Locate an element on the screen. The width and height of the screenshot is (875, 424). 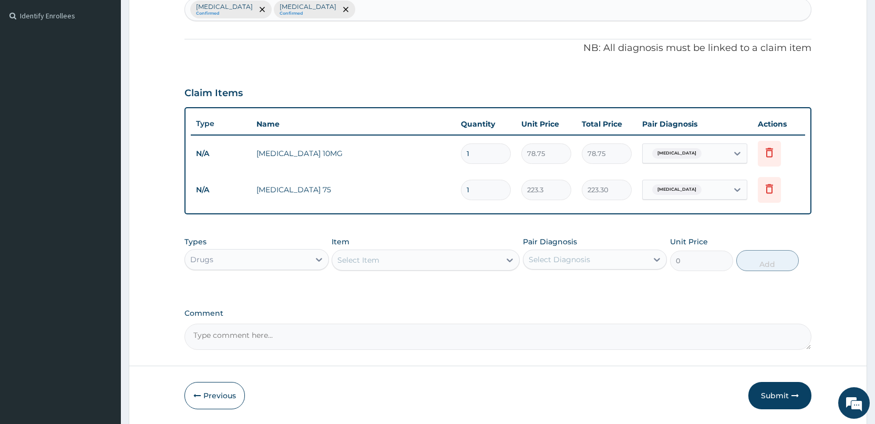
div: Chat with us now is located at coordinates (116, 66).